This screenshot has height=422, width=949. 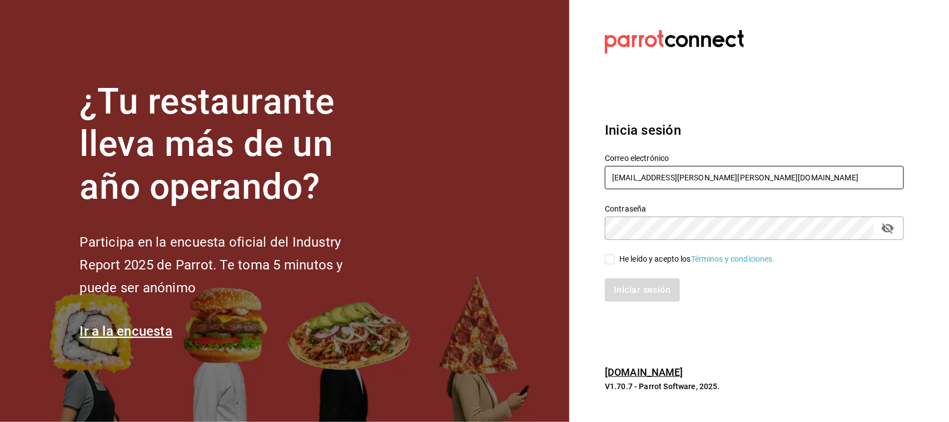 I want to click on input: Ingresa tu correo electrónico, so click(x=755, y=177).